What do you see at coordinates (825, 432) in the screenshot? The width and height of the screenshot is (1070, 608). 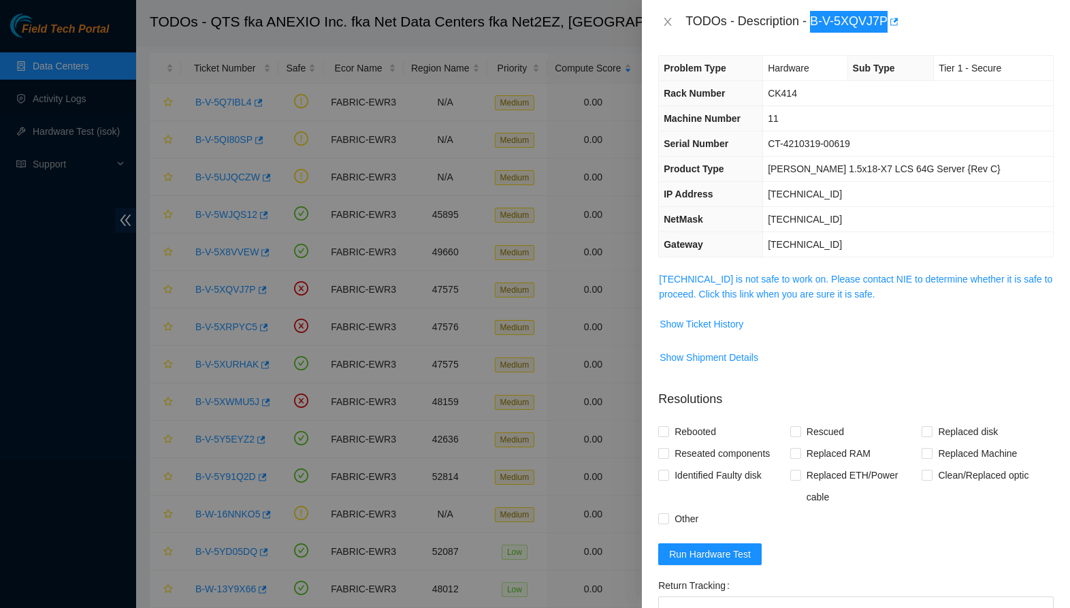 I see `span: Rescued` at bounding box center [825, 432].